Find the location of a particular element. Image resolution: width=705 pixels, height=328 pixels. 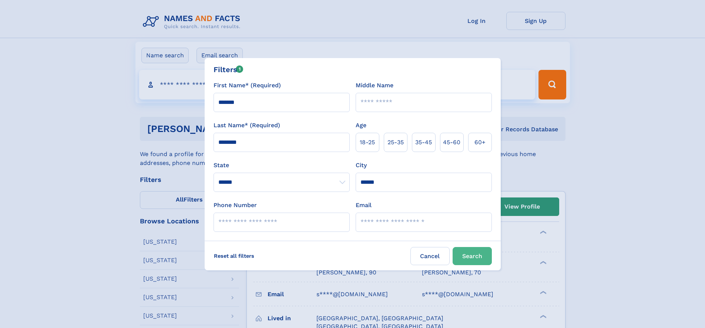

div: Filters is located at coordinates (228, 70).